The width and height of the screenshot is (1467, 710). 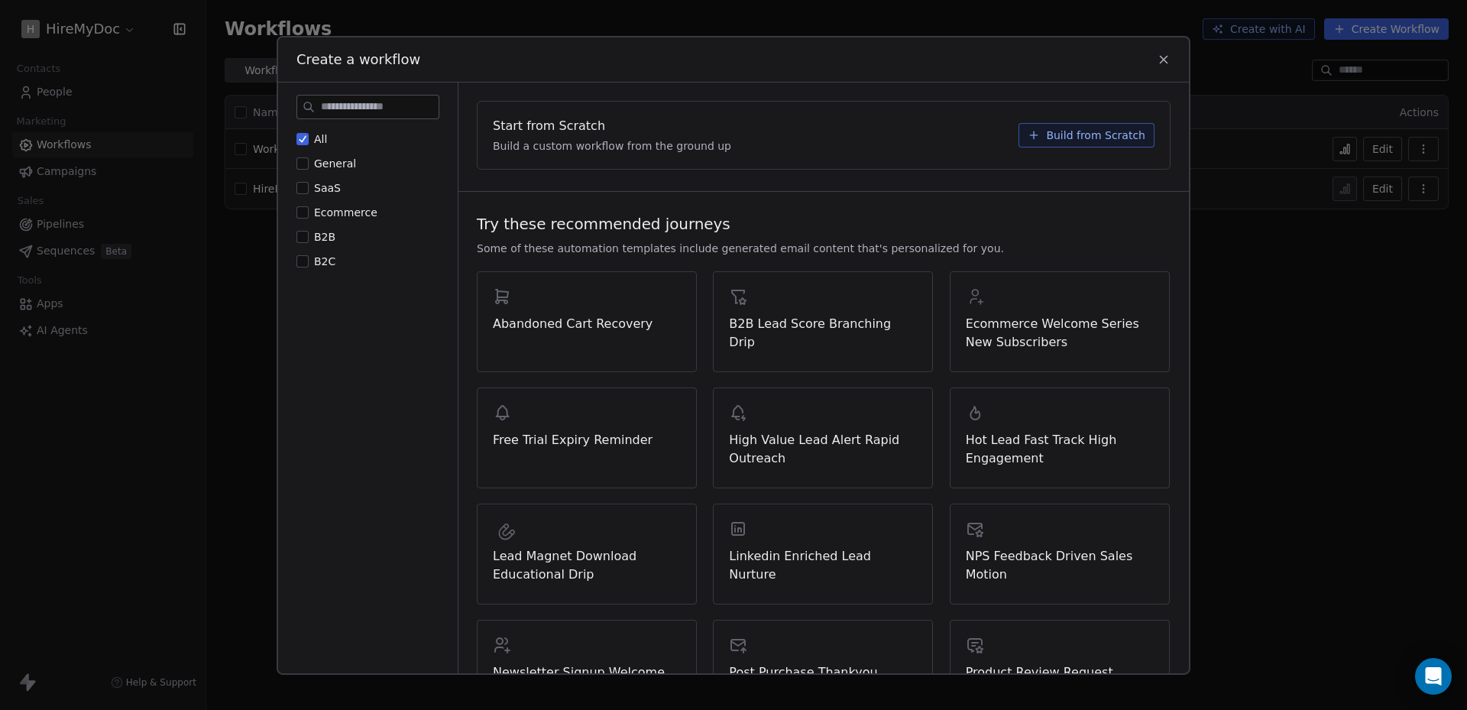 I want to click on span: B2C, so click(x=325, y=261).